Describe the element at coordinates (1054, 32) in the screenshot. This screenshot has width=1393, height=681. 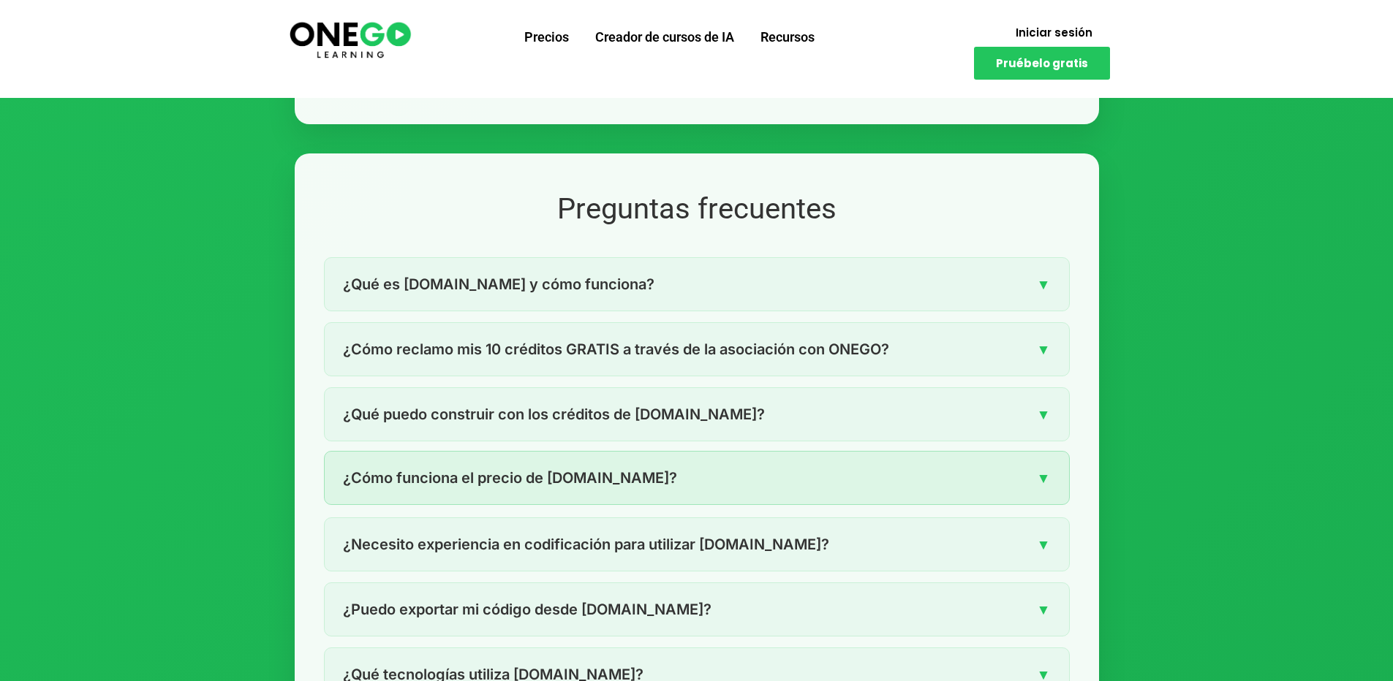
I see `font: Iniciar sesión` at that location.